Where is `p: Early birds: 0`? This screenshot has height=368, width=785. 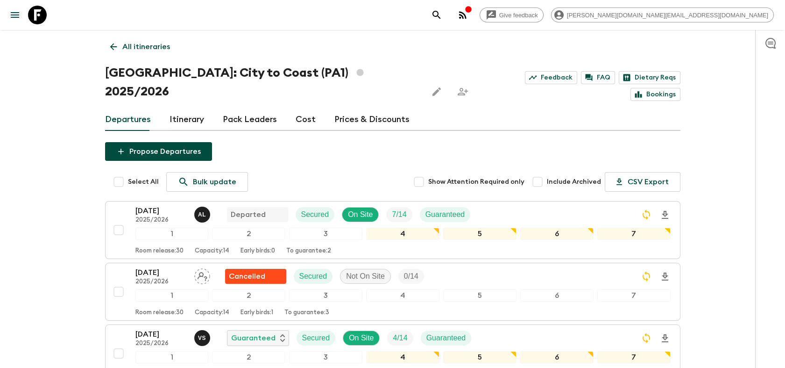 p: Early birds: 0 is located at coordinates (258, 251).